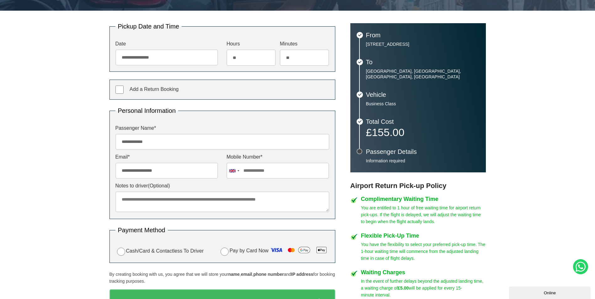 This screenshot has width=595, height=299. I want to click on legend: Payment Method, so click(142, 230).